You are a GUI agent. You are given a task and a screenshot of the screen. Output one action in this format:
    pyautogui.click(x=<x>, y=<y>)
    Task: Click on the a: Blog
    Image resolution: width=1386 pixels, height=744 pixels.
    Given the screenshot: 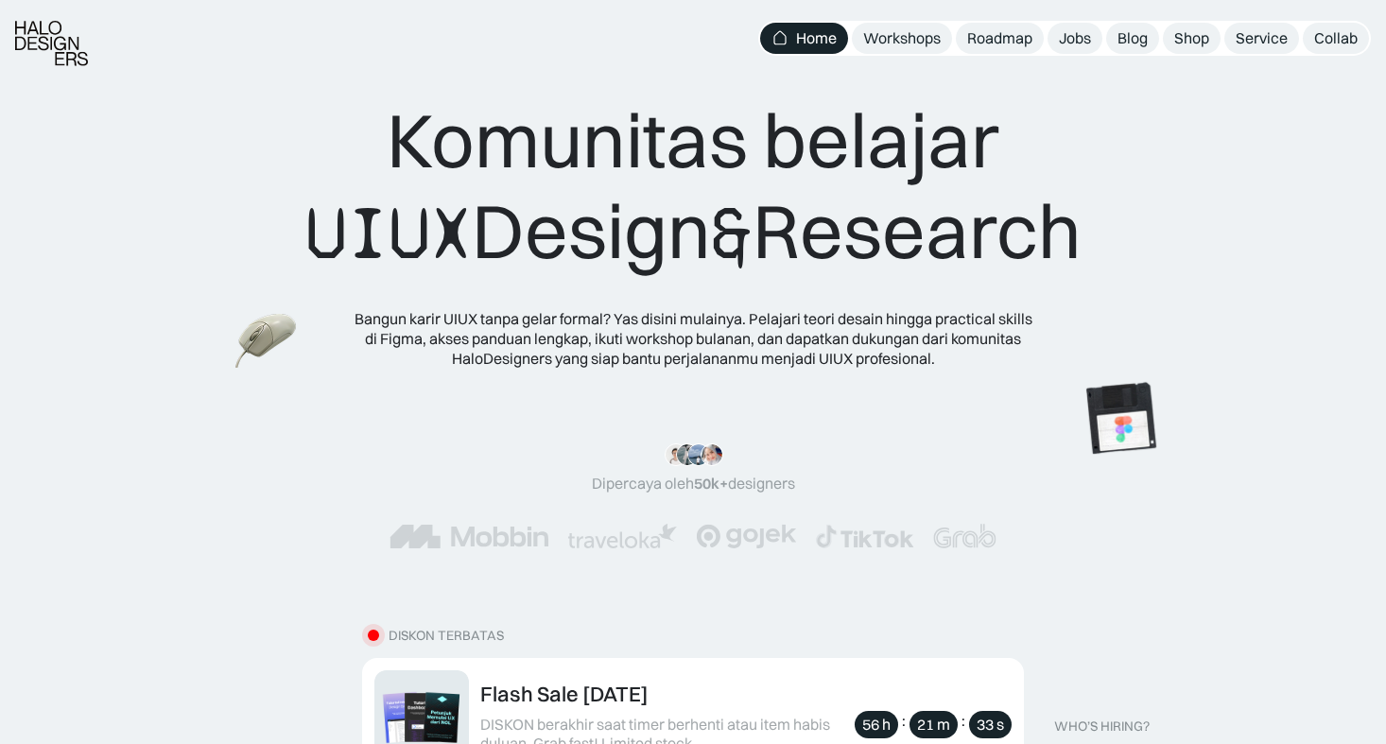 What is the action you would take?
    pyautogui.click(x=1133, y=38)
    